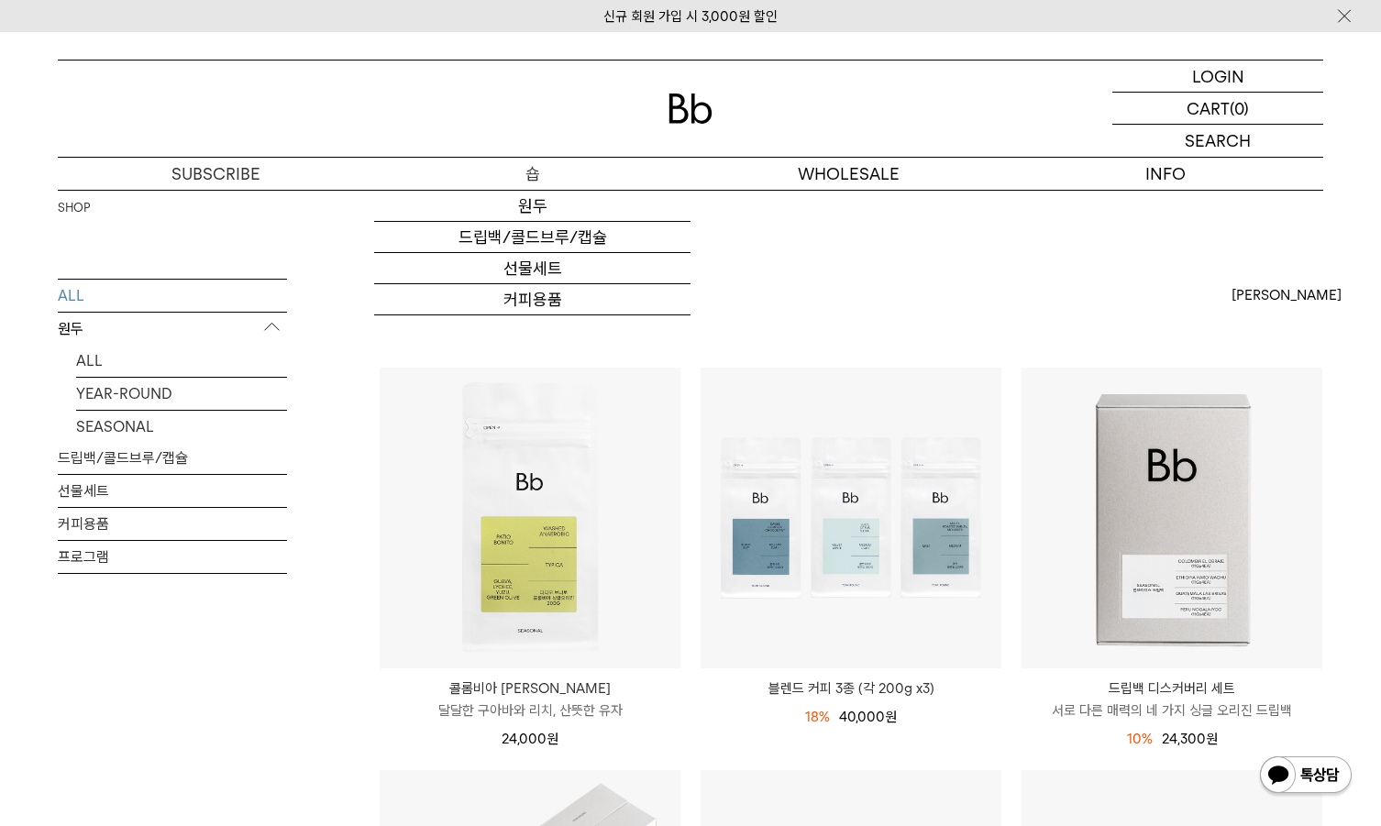  What do you see at coordinates (1140, 739) in the screenshot?
I see `div: 10%` at bounding box center [1140, 739].